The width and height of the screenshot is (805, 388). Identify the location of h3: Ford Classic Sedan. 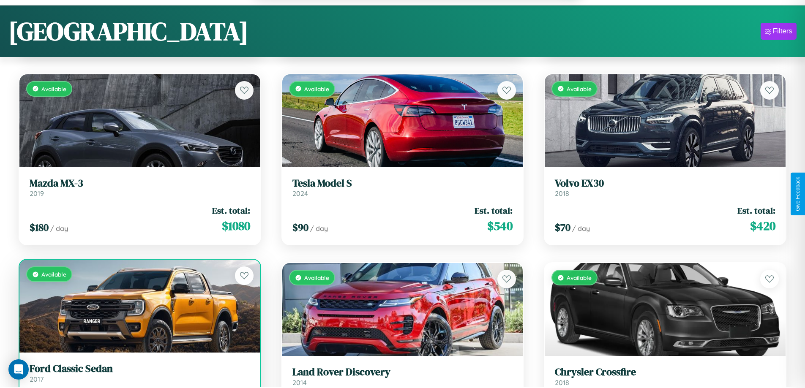
(140, 369).